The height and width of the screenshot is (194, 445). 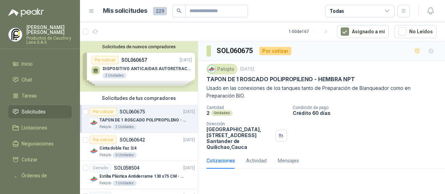 I want to click on a: Negociaciones, so click(x=40, y=144).